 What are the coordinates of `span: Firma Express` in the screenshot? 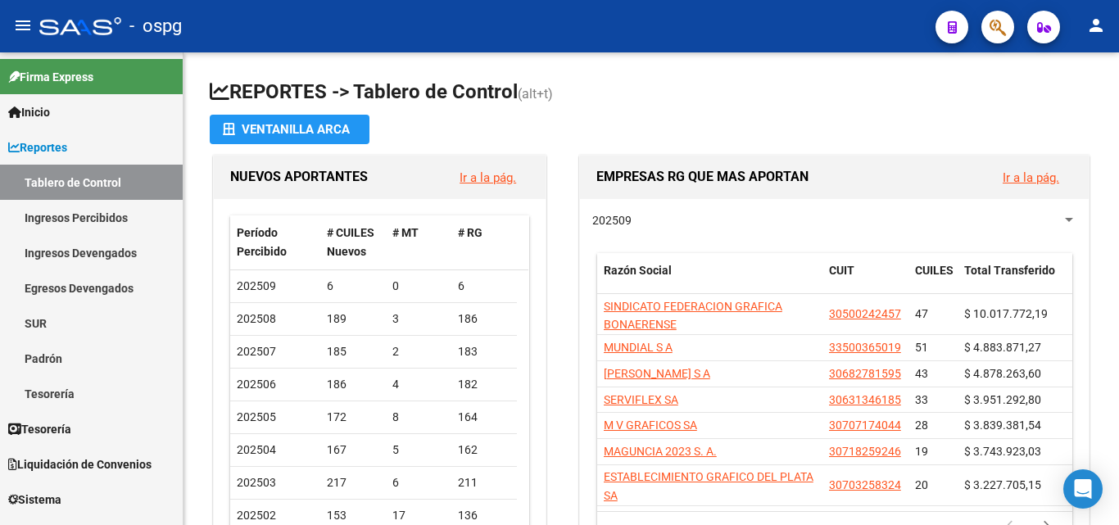 It's located at (51, 77).